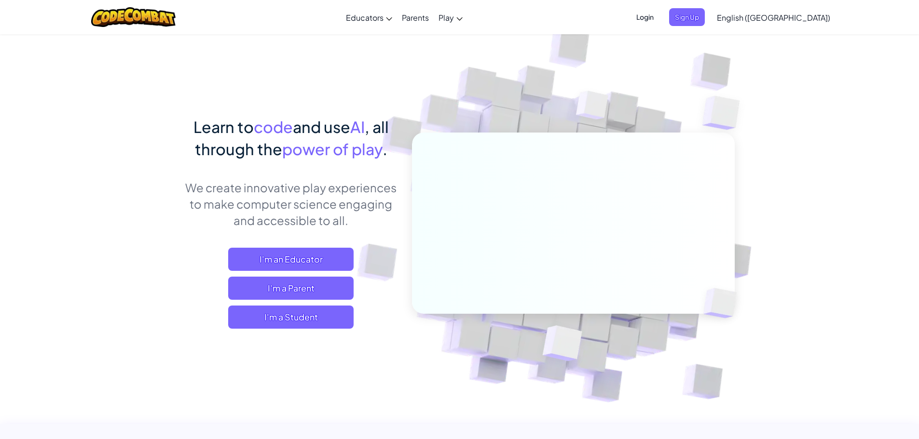  I want to click on a: CodeCombat logo, so click(133, 17).